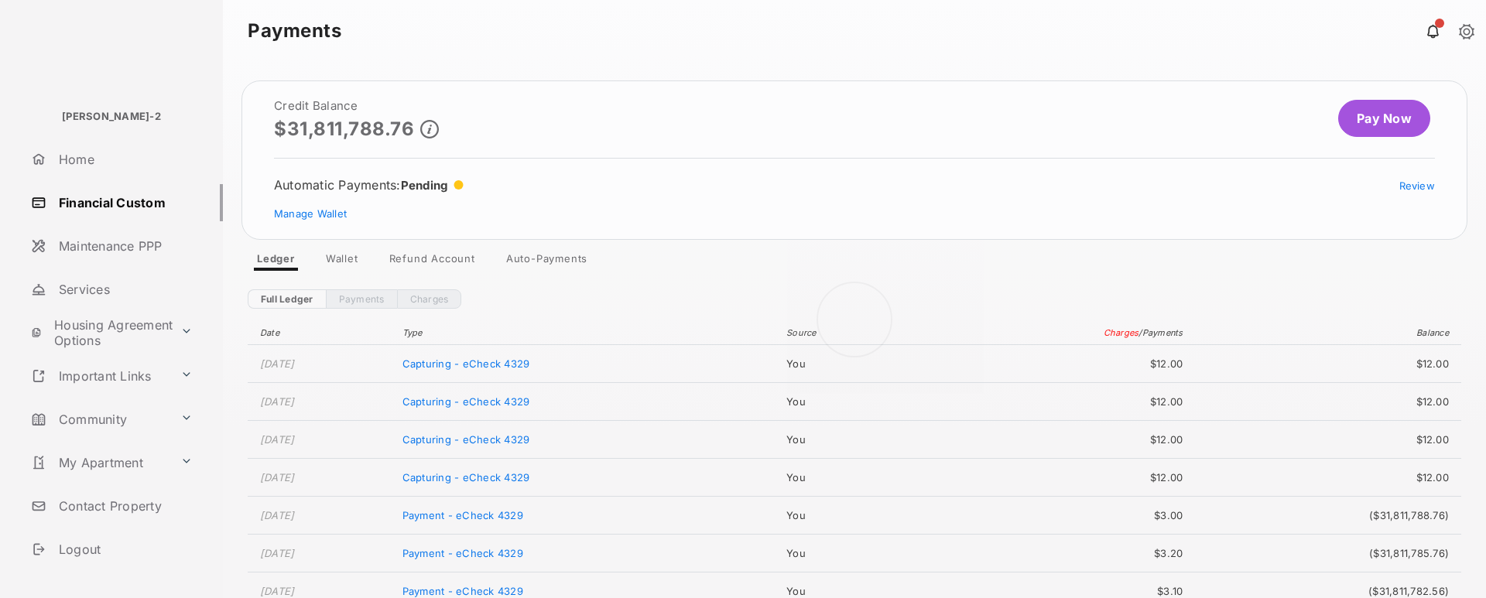 This screenshot has height=598, width=1486. What do you see at coordinates (99, 376) in the screenshot?
I see `a: Important Links` at bounding box center [99, 376].